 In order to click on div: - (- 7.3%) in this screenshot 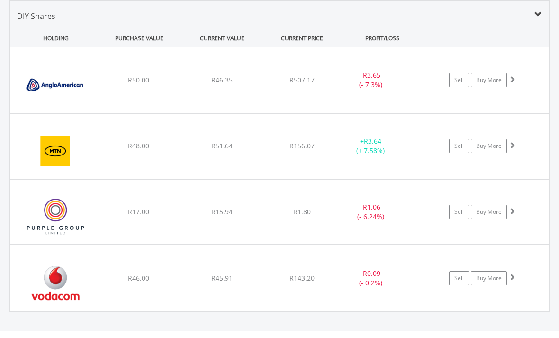, I will do `click(370, 80)`.